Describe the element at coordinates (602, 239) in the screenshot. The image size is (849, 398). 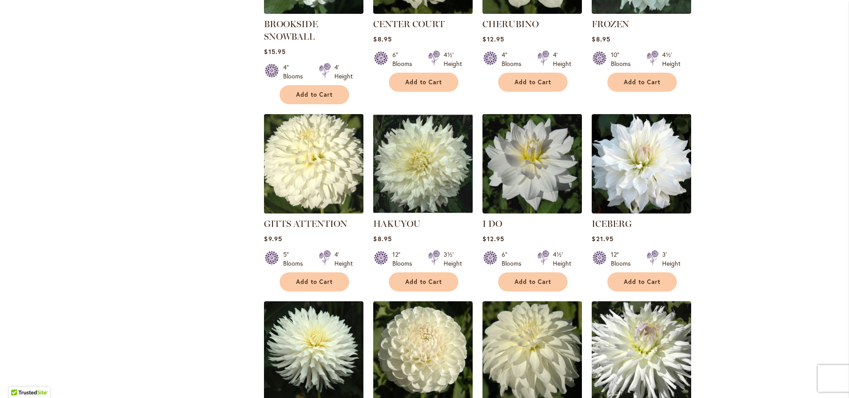
I see `span: $21.95` at that location.